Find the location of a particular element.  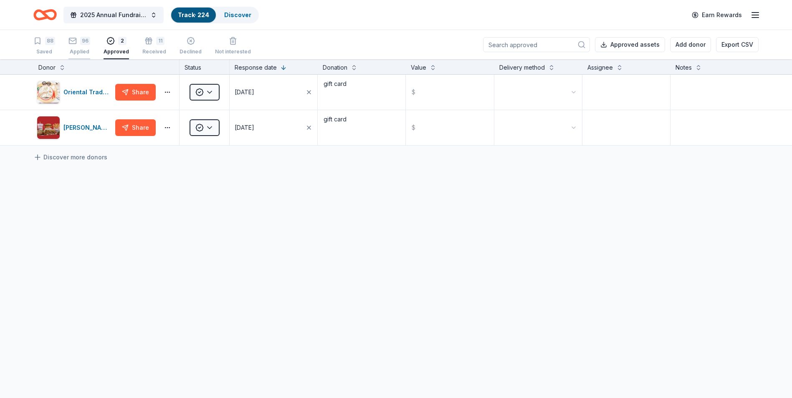

div: Declined is located at coordinates (190, 52).